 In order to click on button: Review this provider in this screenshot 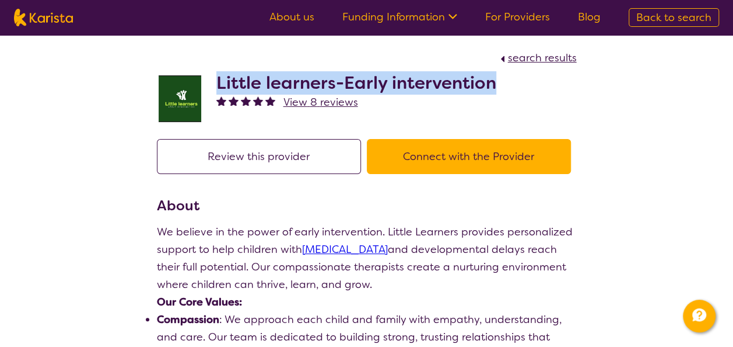, I will do `click(259, 156)`.